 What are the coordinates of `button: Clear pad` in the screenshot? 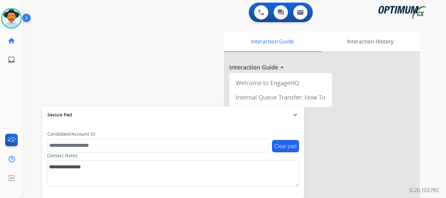 It's located at (285, 146).